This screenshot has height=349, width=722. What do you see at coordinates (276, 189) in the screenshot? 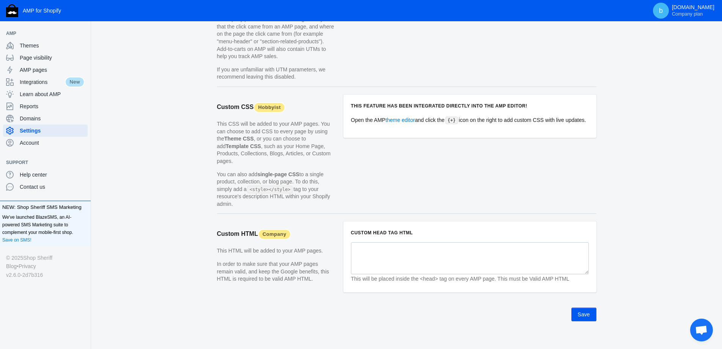
I see `p: You can also add to a single product, collection, or blog page. To do this, simply add a tag to y...` at bounding box center [276, 189].